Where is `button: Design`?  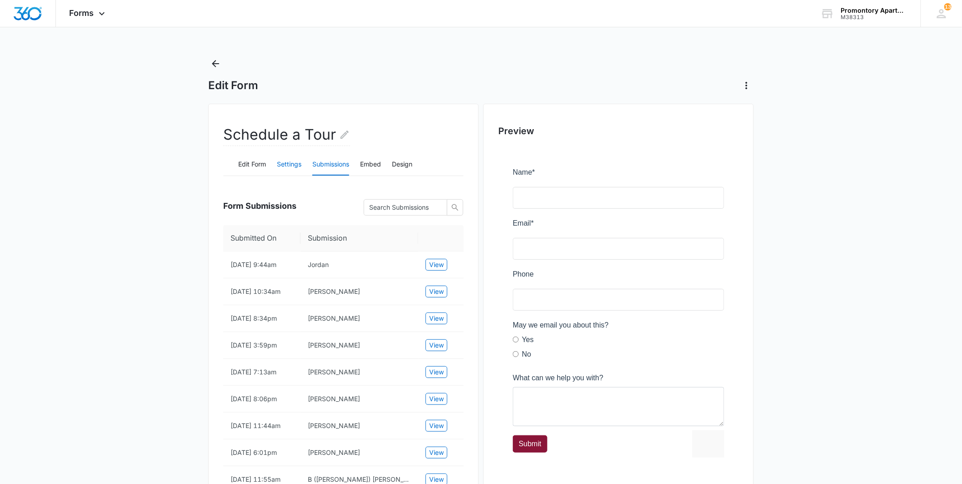
button: Design is located at coordinates (402, 165).